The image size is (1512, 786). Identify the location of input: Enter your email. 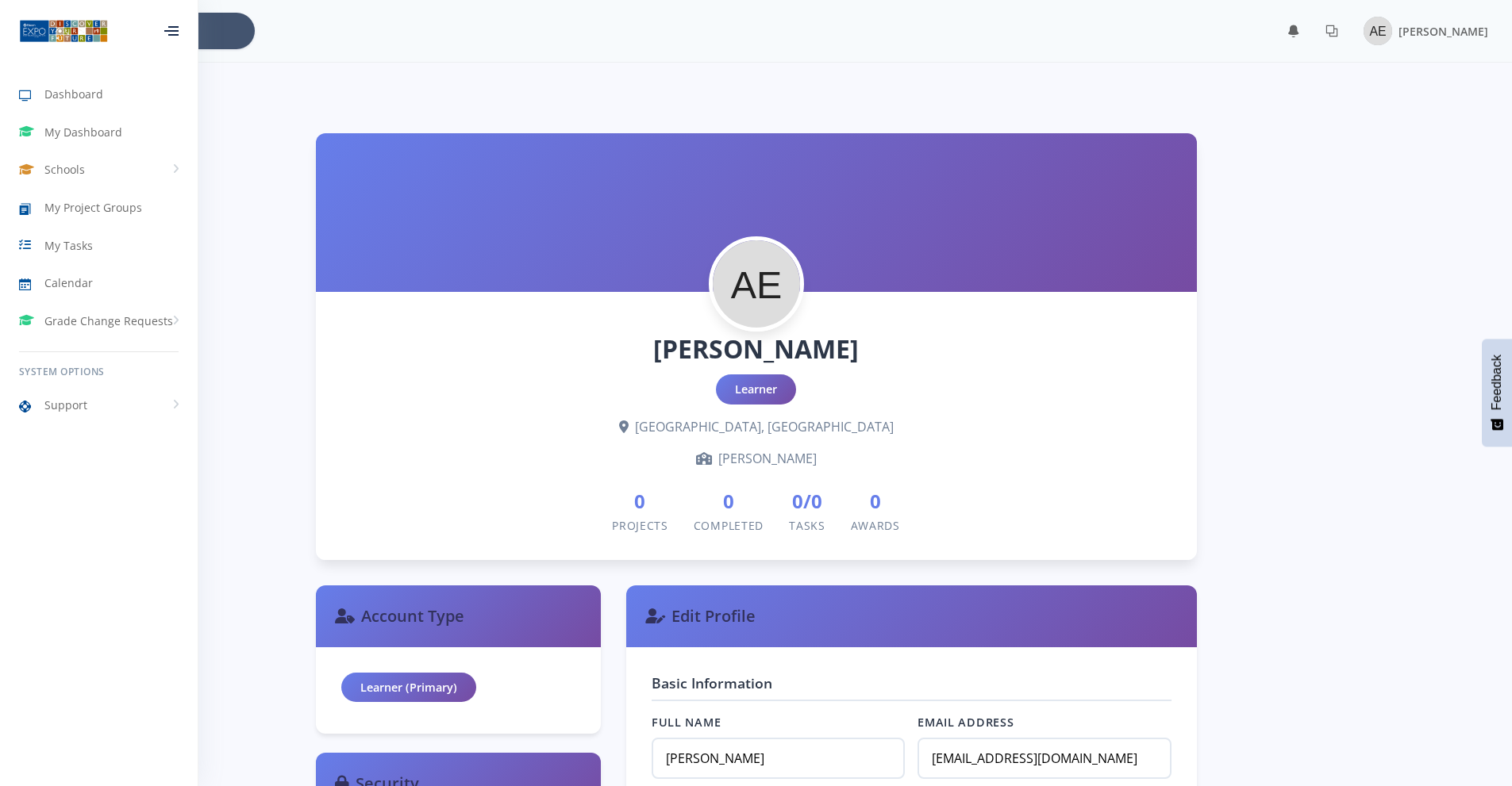
(1044, 758).